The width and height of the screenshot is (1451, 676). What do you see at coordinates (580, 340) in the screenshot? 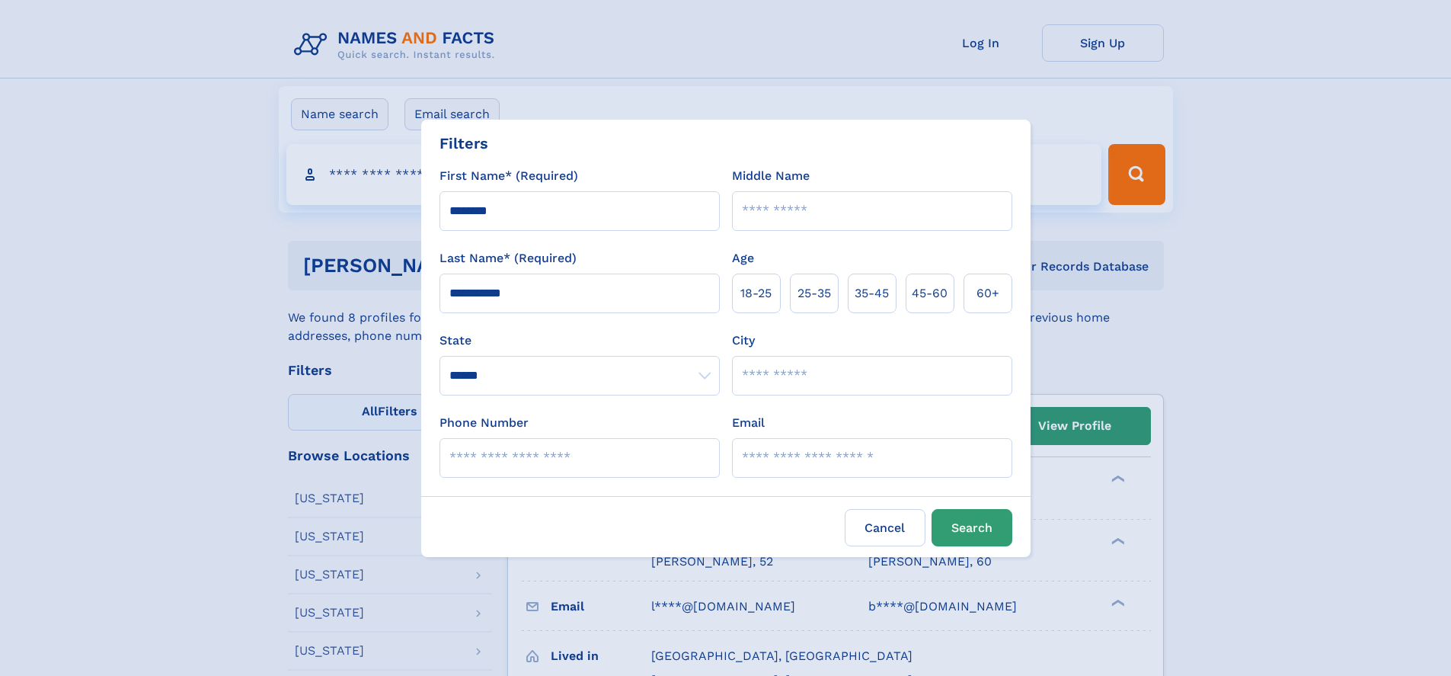
I see `label: State` at bounding box center [580, 340].